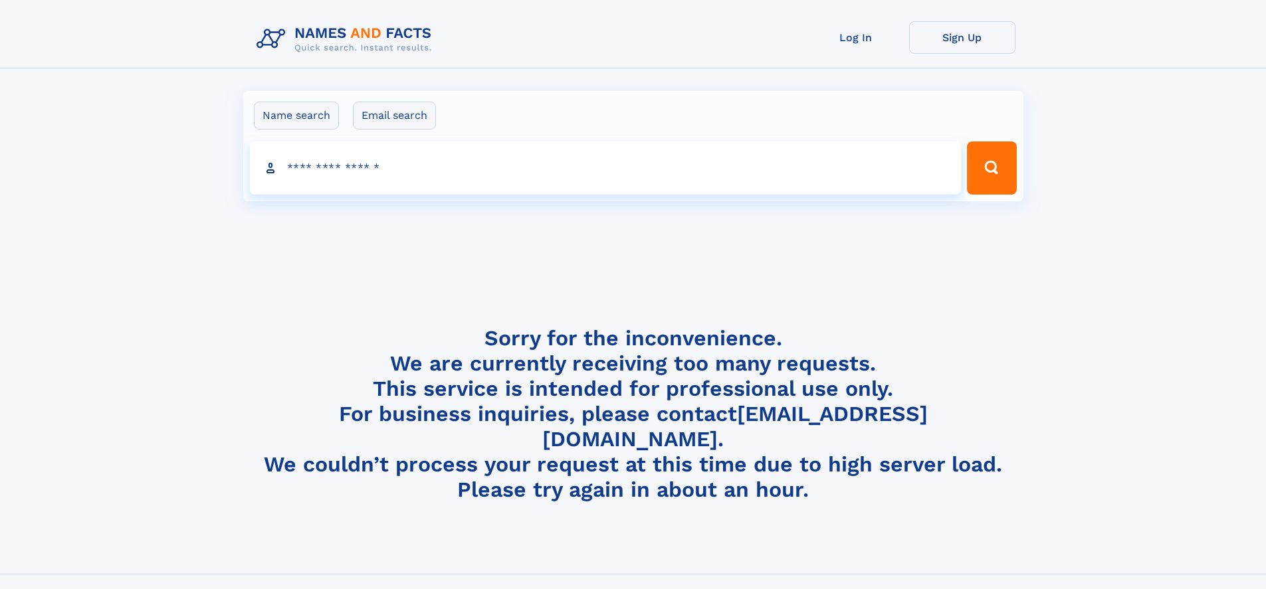  Describe the element at coordinates (856, 37) in the screenshot. I see `a: Log In` at that location.